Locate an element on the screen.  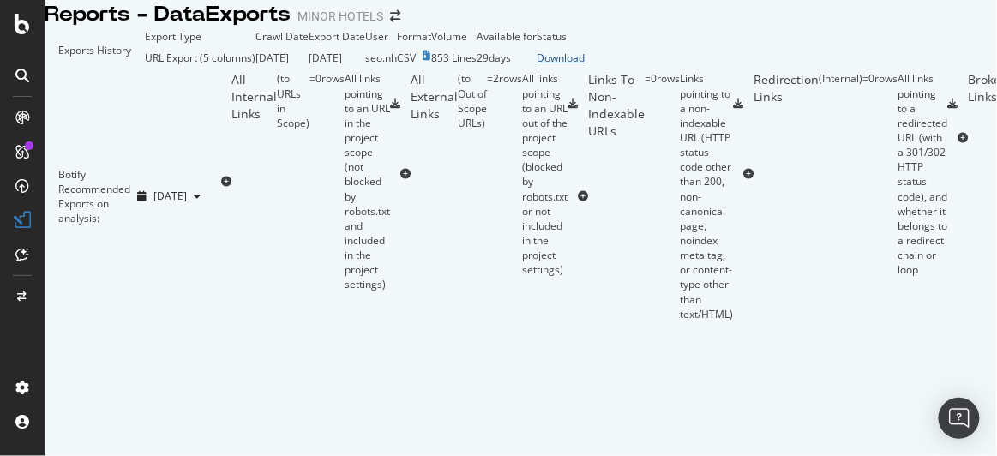
td: 853 Lines is located at coordinates (453, 57).